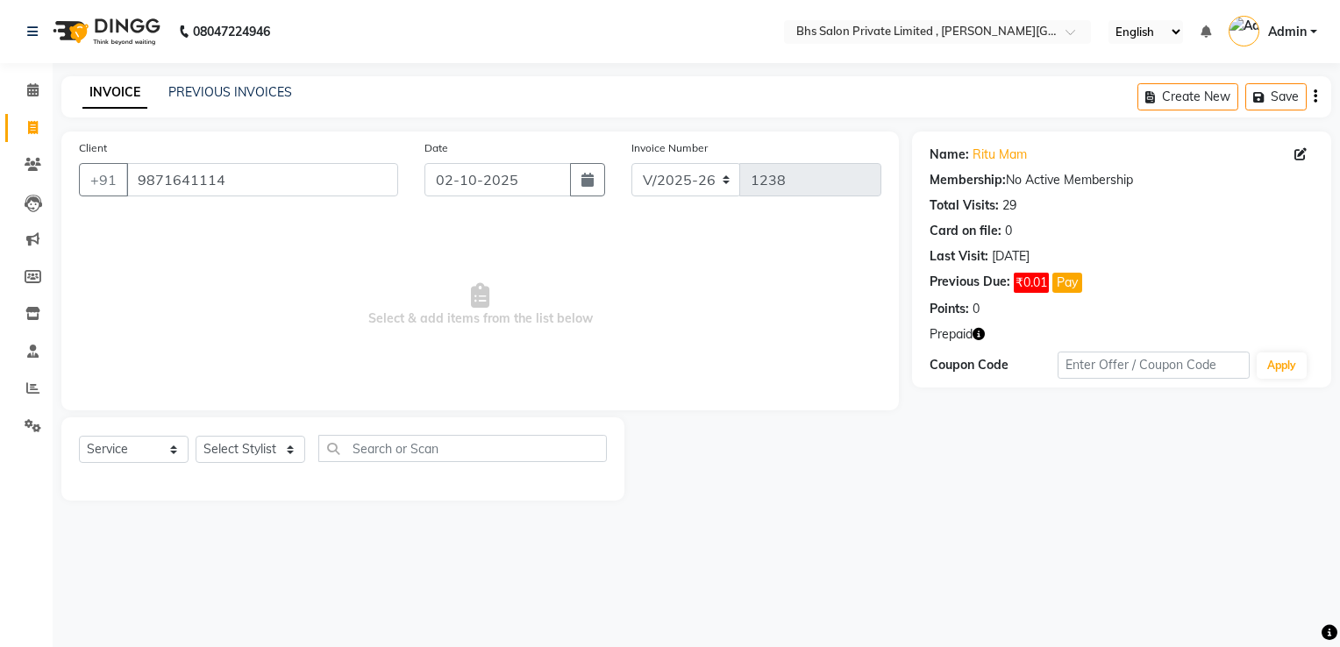  I want to click on span: Admin, so click(1287, 32).